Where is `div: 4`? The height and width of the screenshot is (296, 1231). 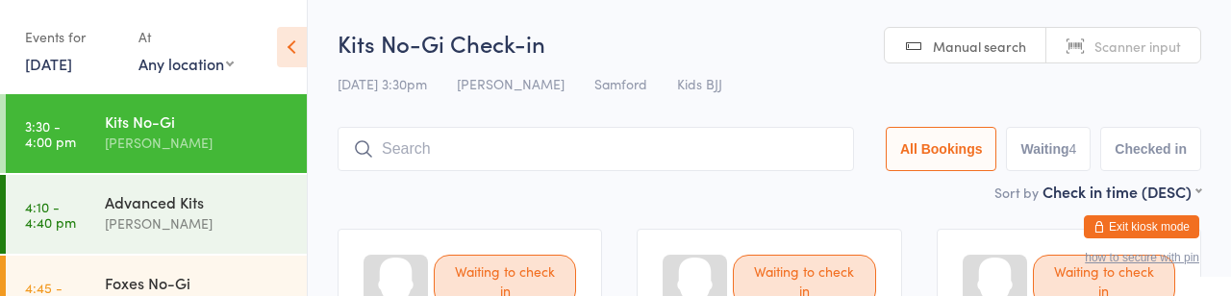
div: 4 is located at coordinates (1073, 149).